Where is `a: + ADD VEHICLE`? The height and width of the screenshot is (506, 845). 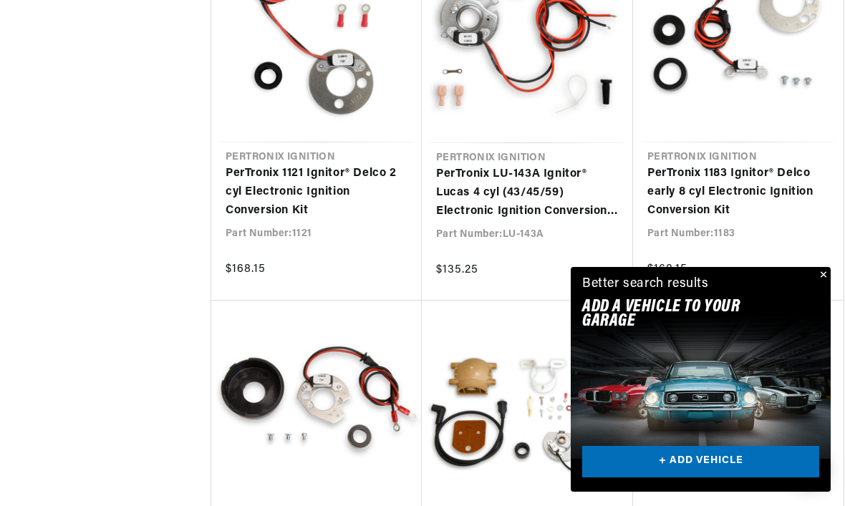
a: + ADD VEHICLE is located at coordinates (701, 462).